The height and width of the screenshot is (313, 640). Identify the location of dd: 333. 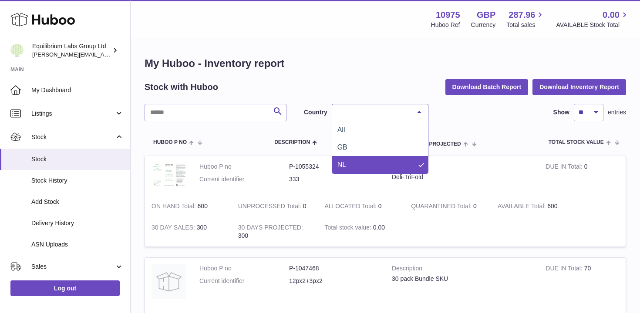
(334, 179).